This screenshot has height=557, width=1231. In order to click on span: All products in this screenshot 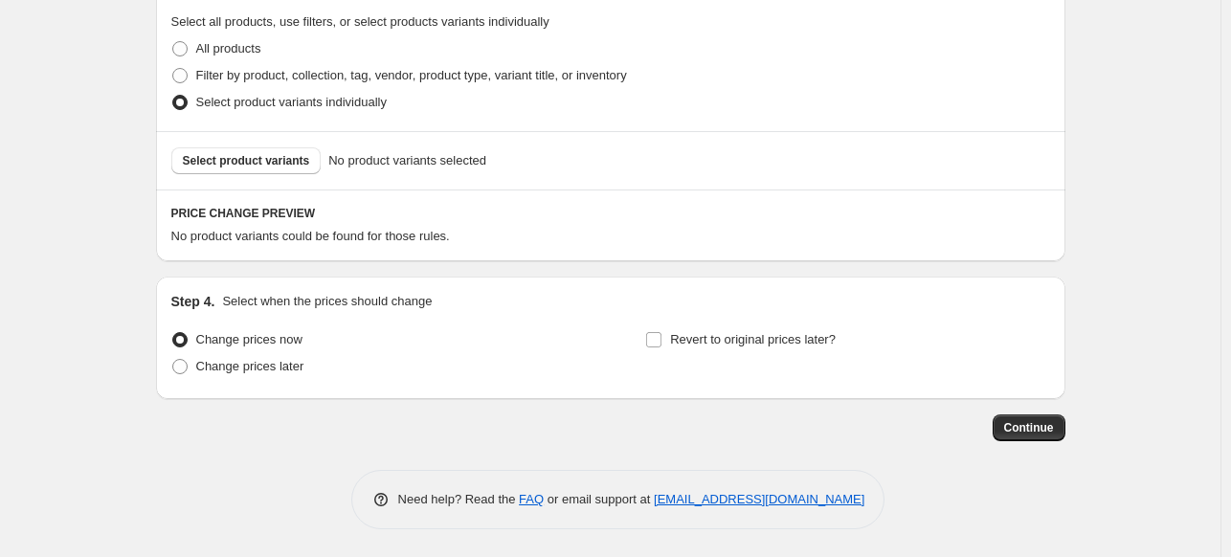, I will do `click(229, 48)`.